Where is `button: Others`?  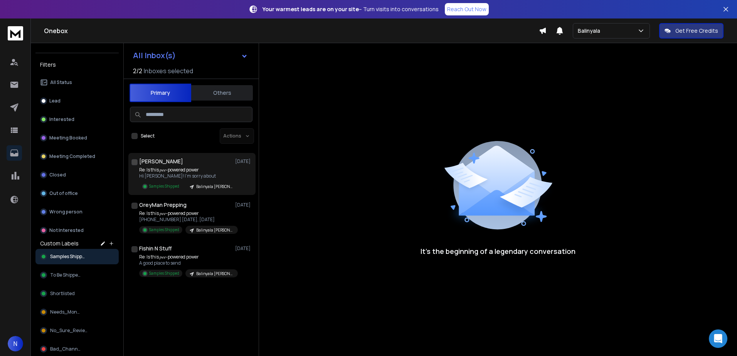 button: Others is located at coordinates (222, 93).